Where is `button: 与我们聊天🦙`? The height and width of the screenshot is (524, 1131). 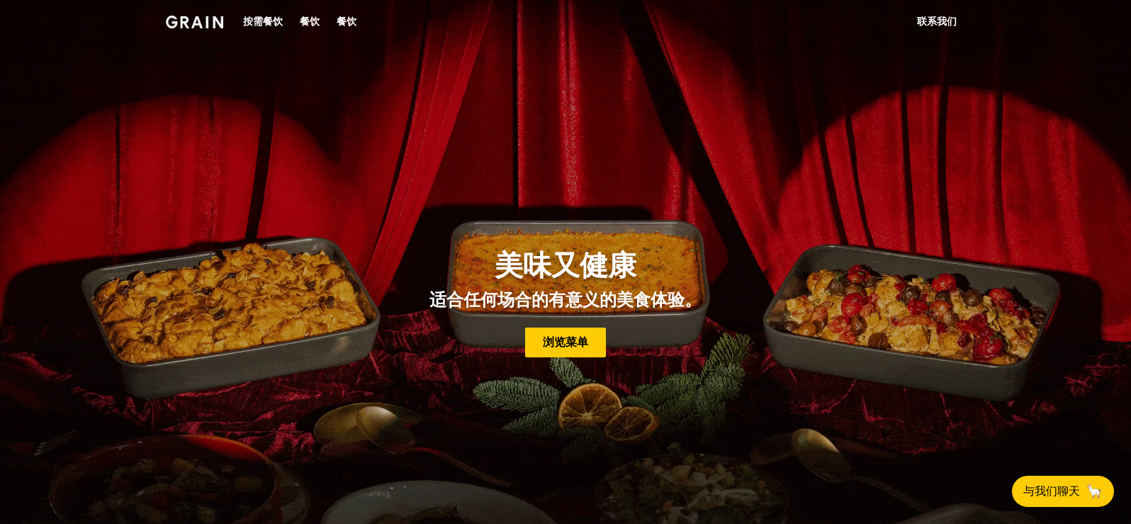 button: 与我们聊天🦙 is located at coordinates (1063, 491).